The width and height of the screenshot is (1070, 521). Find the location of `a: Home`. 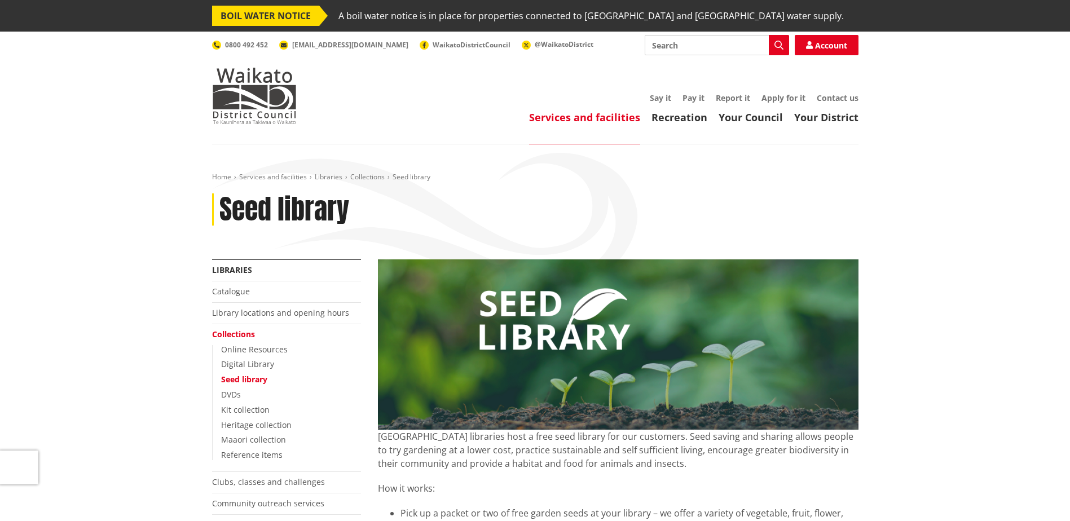

a: Home is located at coordinates (222, 177).